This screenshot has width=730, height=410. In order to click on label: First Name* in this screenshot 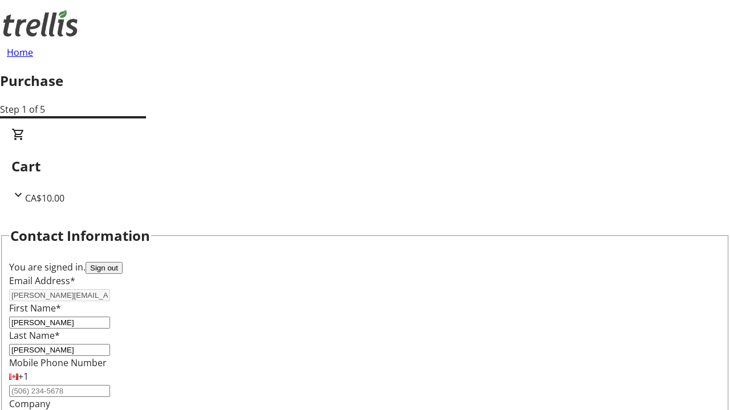, I will do `click(35, 308)`.